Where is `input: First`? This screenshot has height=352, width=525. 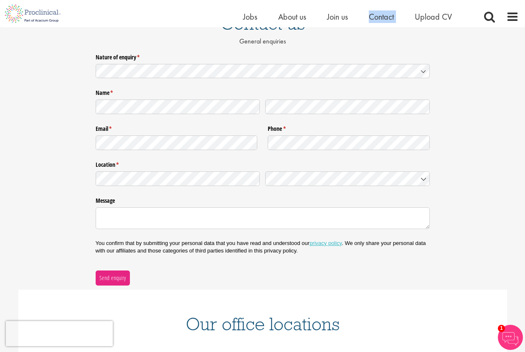
input: First is located at coordinates (178, 107).